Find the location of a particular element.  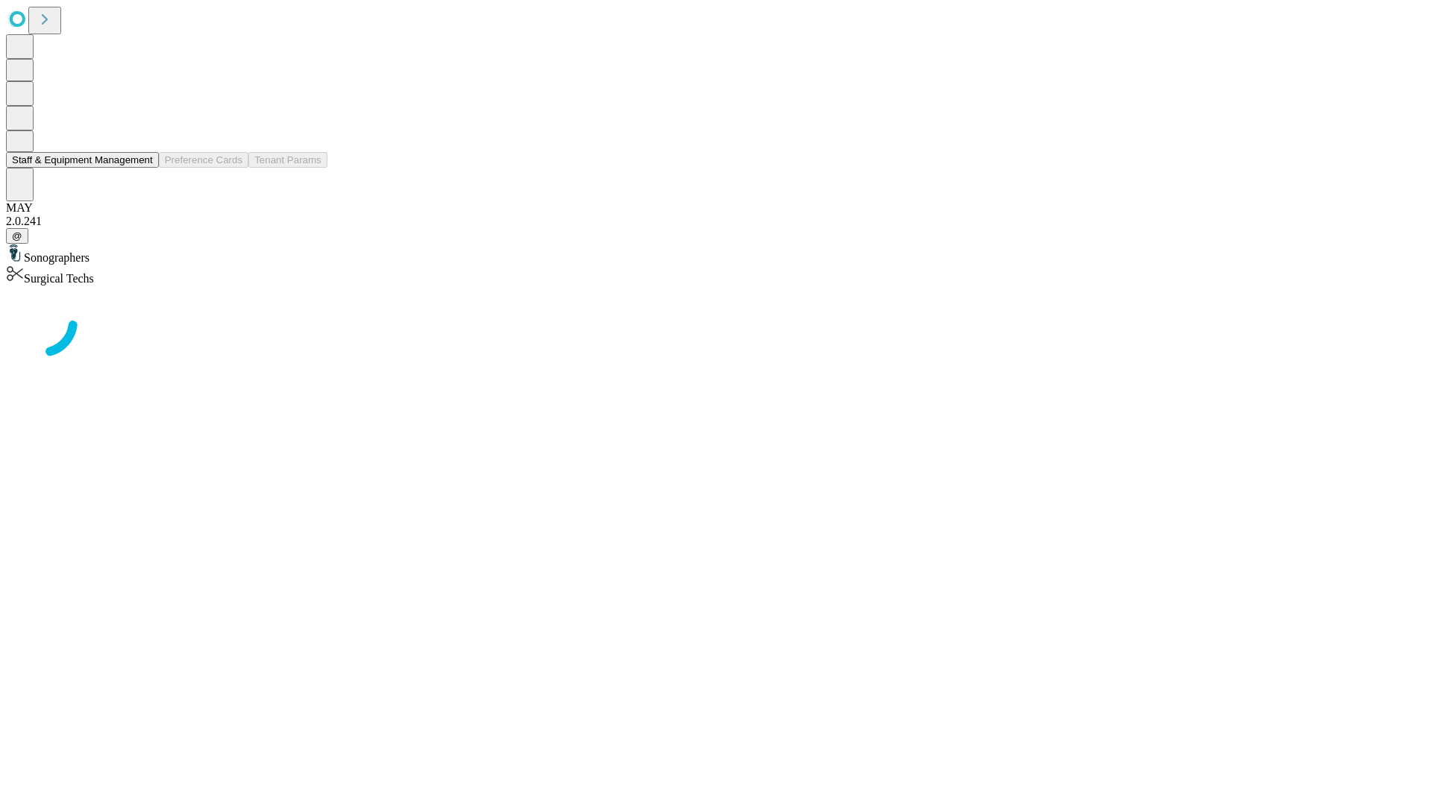

div: 2.0.241 is located at coordinates (716, 221).